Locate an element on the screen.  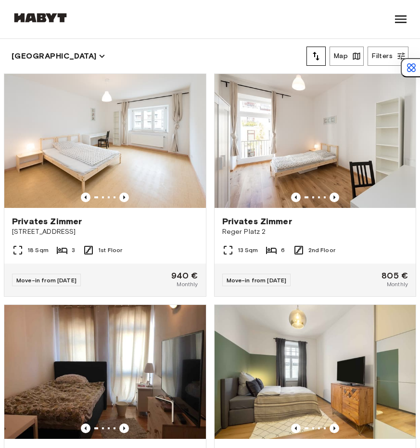
span: 2nd Floor is located at coordinates (322, 250).